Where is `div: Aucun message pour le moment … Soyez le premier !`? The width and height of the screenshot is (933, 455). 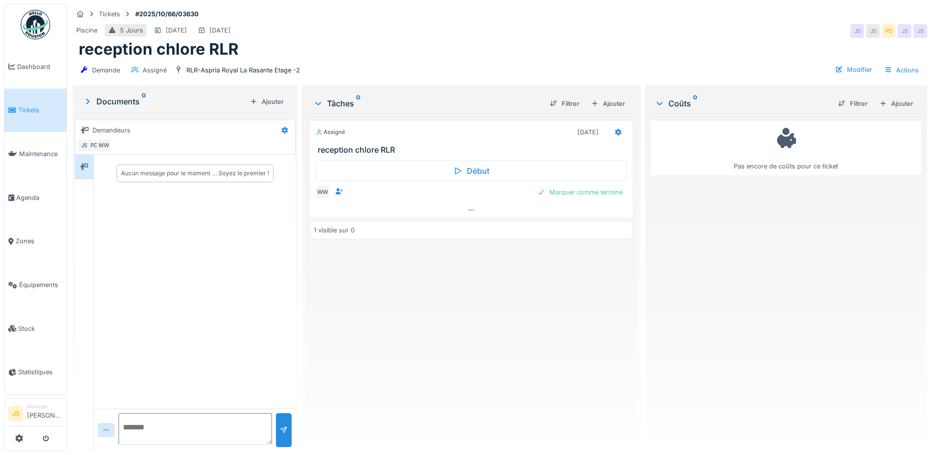 div: Aucun message pour le moment … Soyez le premier ! is located at coordinates (195, 173).